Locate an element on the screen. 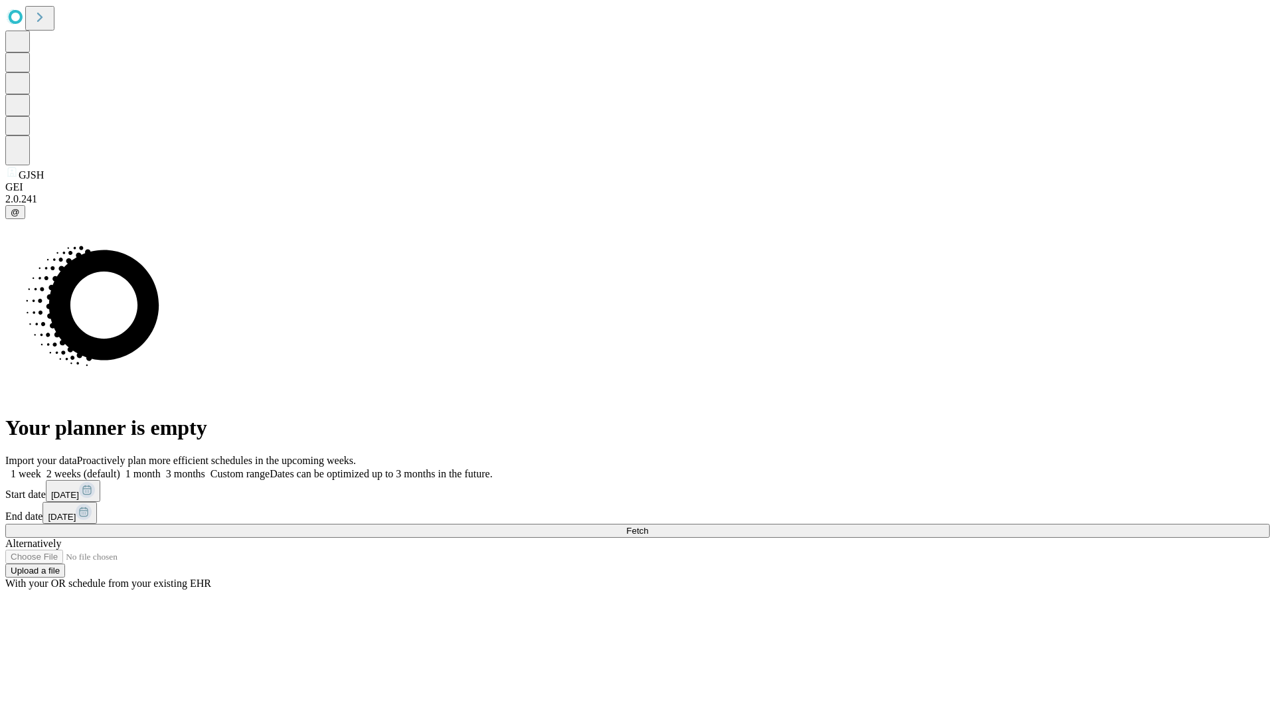  div: 2.0.241 is located at coordinates (637, 199).